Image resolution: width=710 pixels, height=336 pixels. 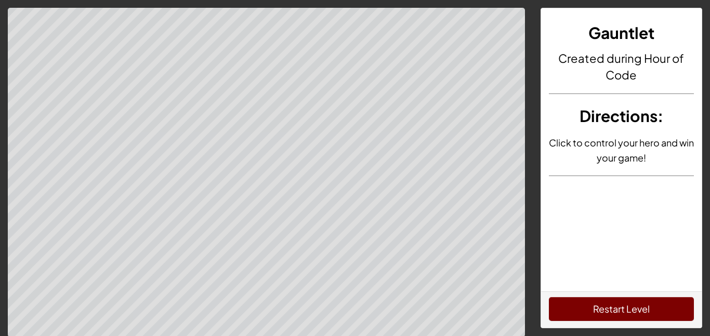 I want to click on h3: Gauntlet, so click(x=622, y=33).